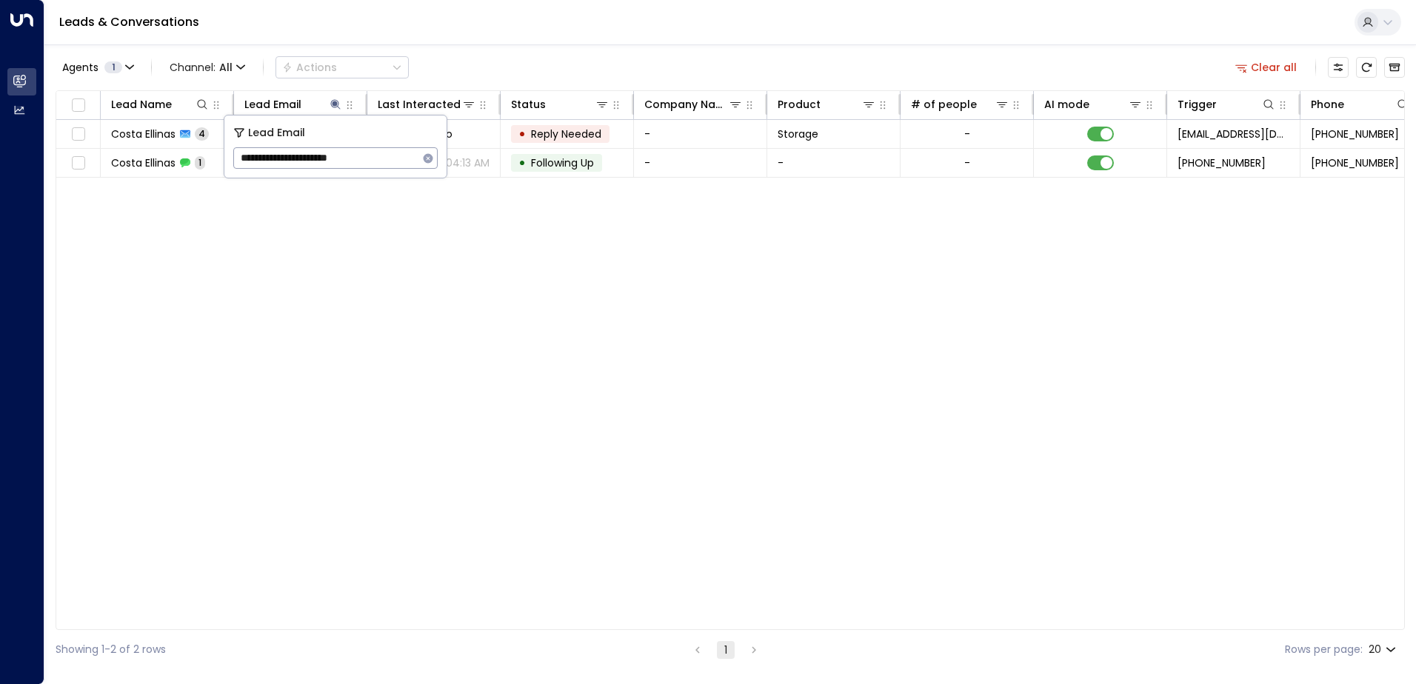 This screenshot has height=684, width=1416. What do you see at coordinates (129, 21) in the screenshot?
I see `a: Leads & Conversations` at bounding box center [129, 21].